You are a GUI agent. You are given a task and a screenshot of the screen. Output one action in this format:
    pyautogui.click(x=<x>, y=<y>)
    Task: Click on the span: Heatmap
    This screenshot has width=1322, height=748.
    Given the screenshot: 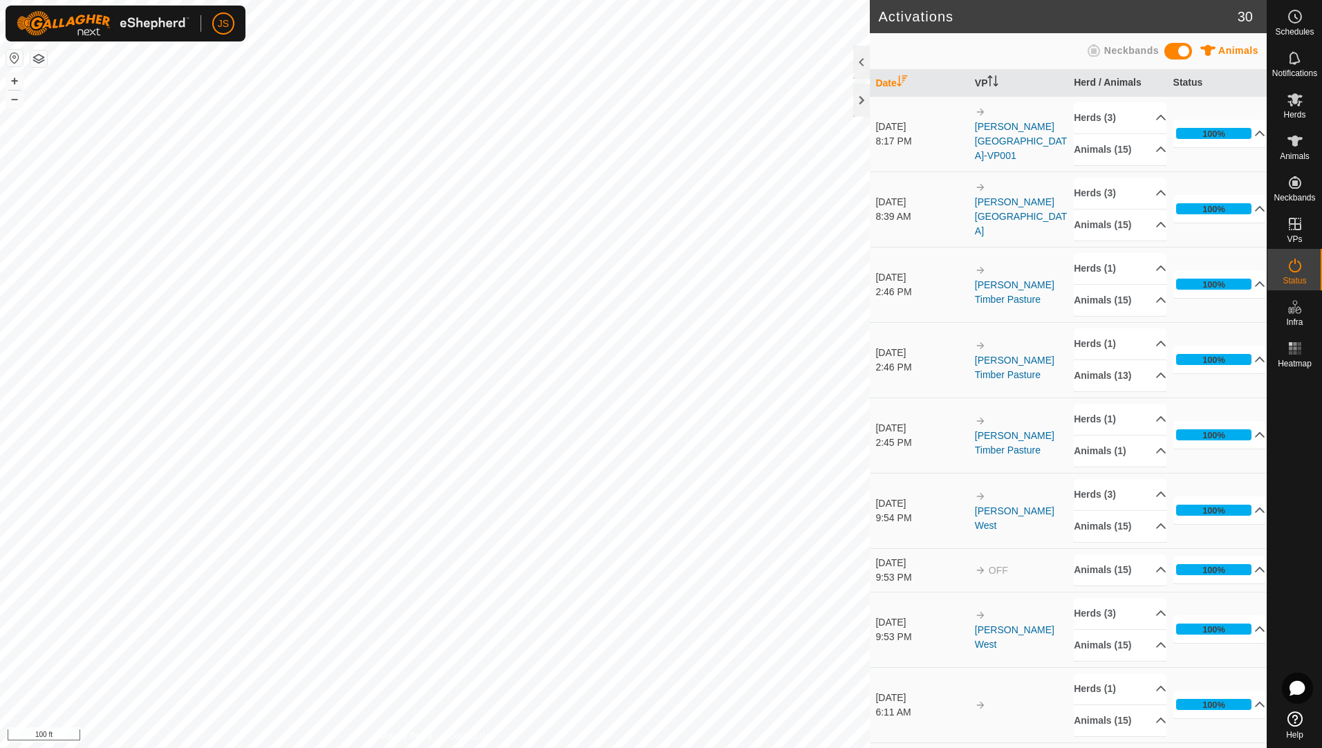 What is the action you would take?
    pyautogui.click(x=1294, y=364)
    